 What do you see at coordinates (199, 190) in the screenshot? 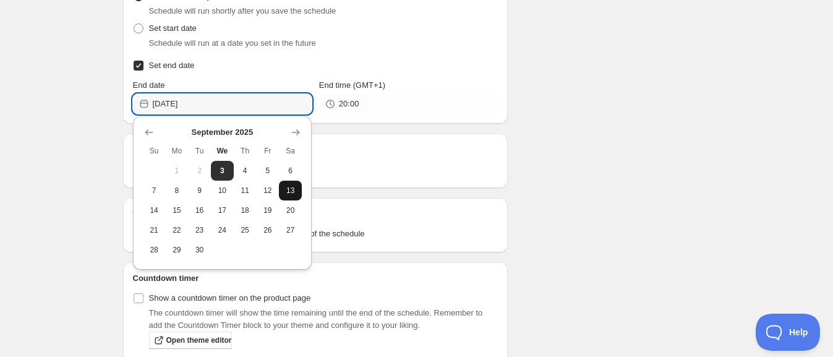
I see `button: Tuesday September 9 2025` at bounding box center [199, 190].